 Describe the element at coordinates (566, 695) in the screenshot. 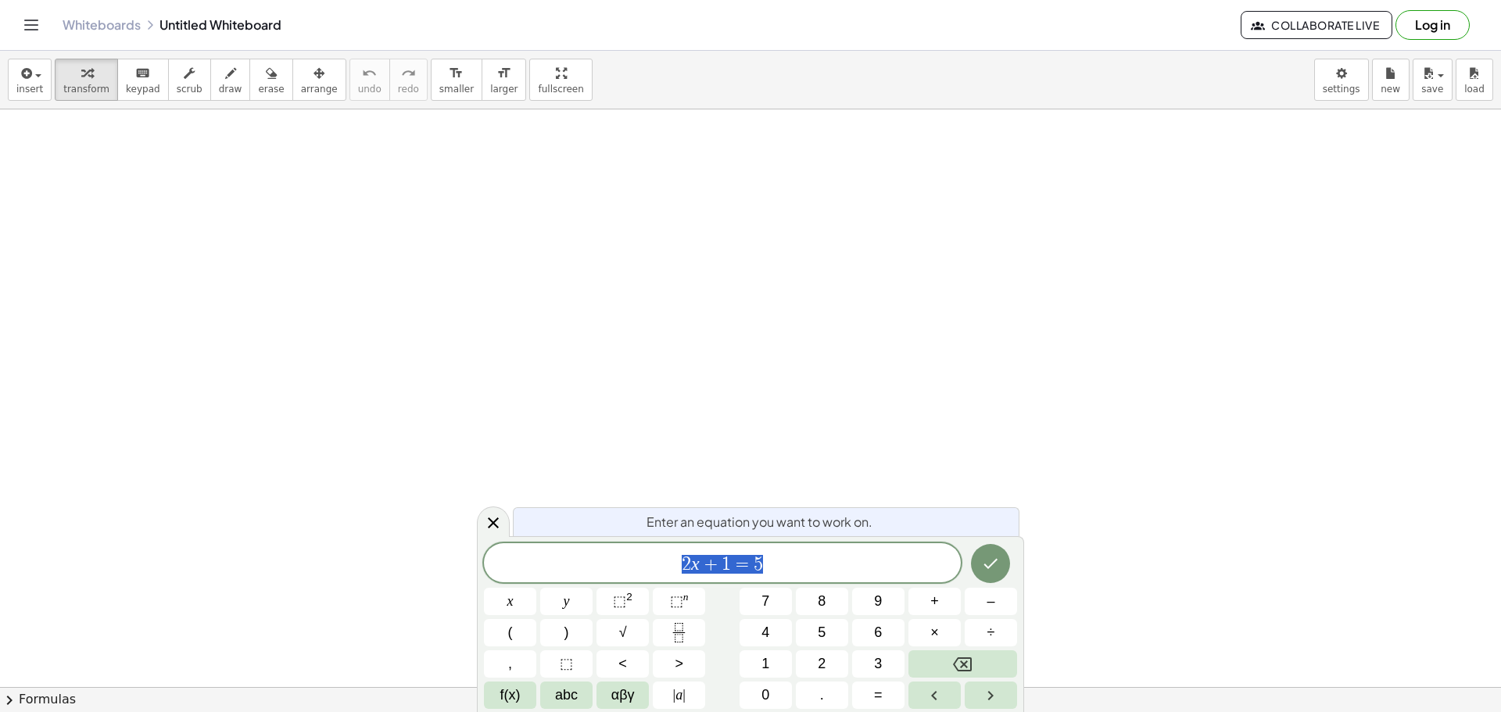

I see `button: Alphabet` at that location.